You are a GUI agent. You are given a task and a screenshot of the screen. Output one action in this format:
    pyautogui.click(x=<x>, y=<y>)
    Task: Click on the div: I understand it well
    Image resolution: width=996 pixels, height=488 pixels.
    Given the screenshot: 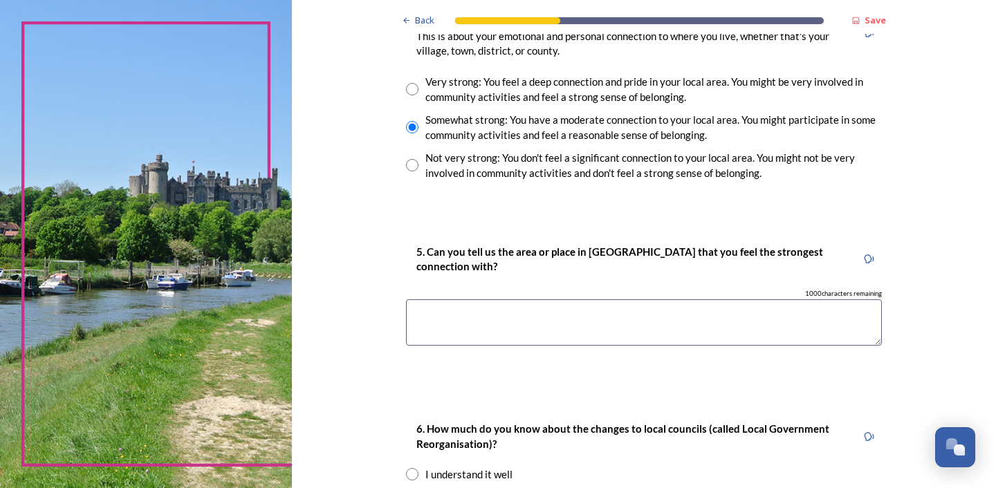 What is the action you would take?
    pyautogui.click(x=469, y=475)
    